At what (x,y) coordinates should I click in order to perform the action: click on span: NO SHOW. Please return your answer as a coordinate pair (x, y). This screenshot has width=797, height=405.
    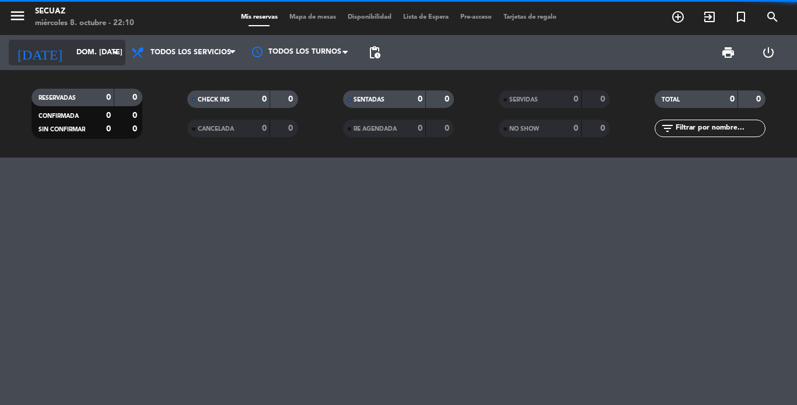
    Looking at the image, I should click on (524, 129).